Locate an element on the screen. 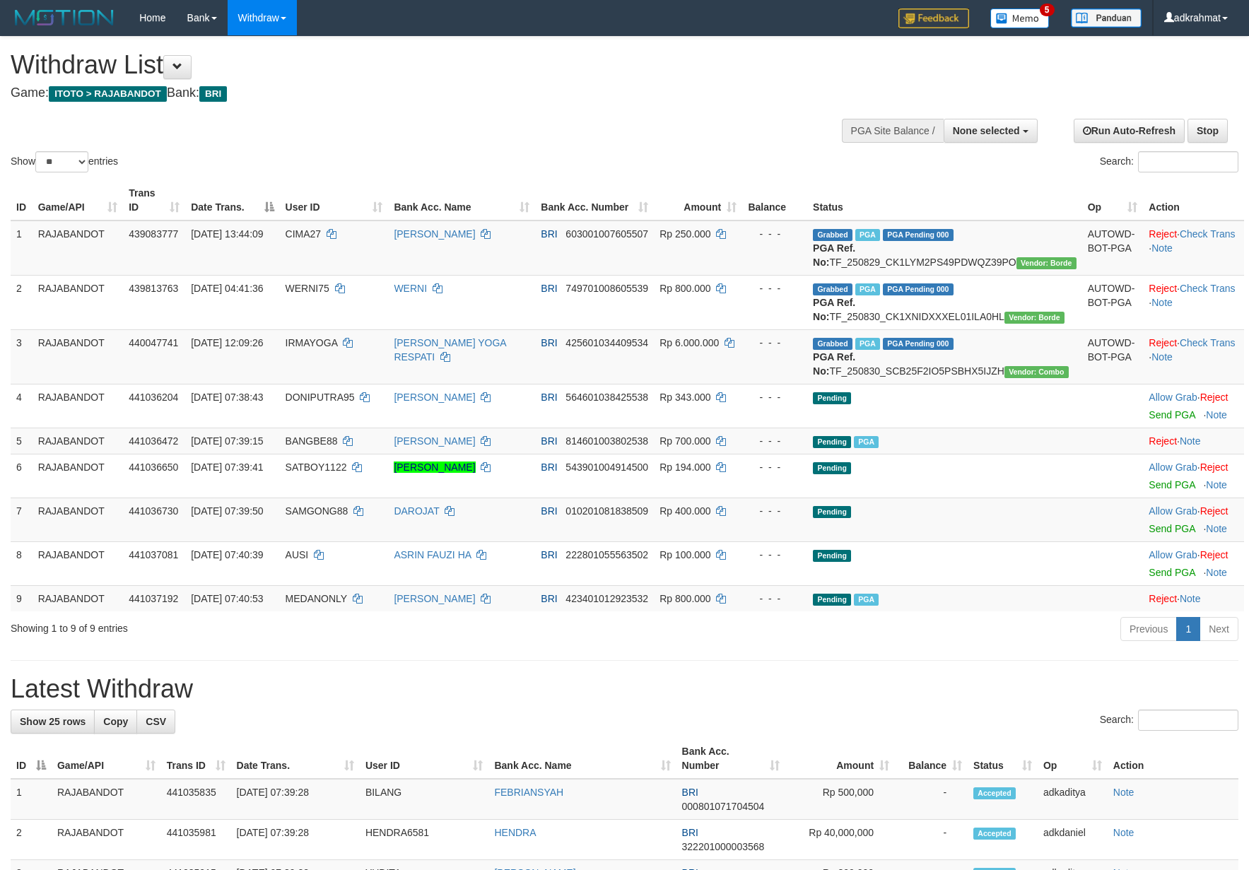  label: Search: is located at coordinates (1169, 162).